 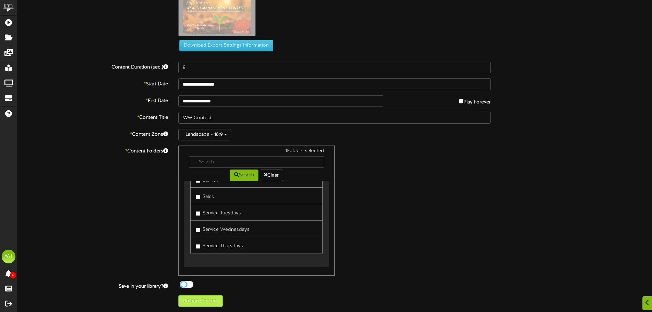 What do you see at coordinates (92, 100) in the screenshot?
I see `label: End Date` at bounding box center [92, 100].